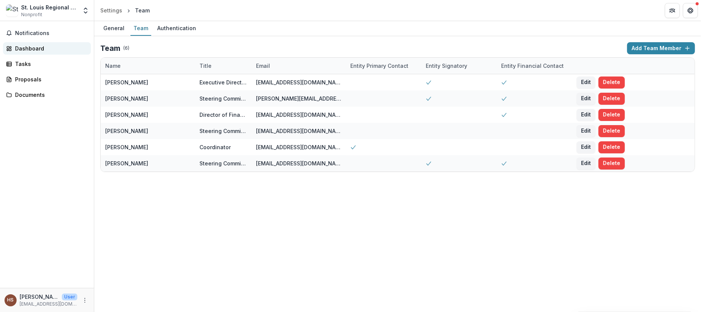 Image resolution: width=701 pixels, height=312 pixels. What do you see at coordinates (125, 10) in the screenshot?
I see `nav: breadcrumb` at bounding box center [125, 10].